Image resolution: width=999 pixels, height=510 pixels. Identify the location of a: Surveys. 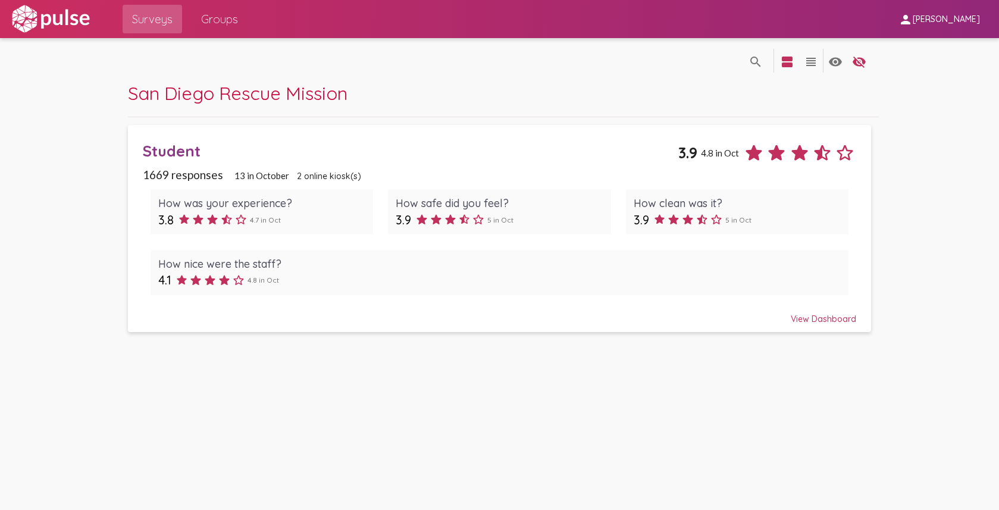
(152, 19).